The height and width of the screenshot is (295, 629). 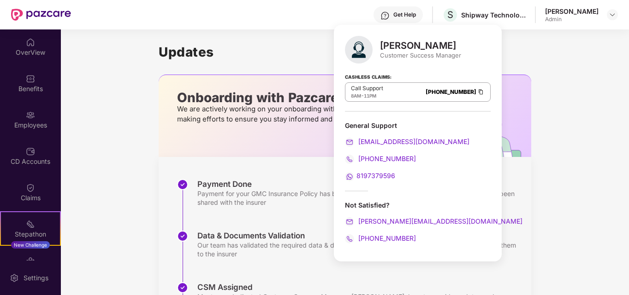 What do you see at coordinates (612, 15) in the screenshot?
I see `img: svg+xml;base64,PHN2ZyBpZD0iRHJvcGRvd24tMzJ4MzIiIHhtbG5zPSJodHRwOi8vd3d3LnczLm9yZy8yMDAwL3N2ZyIgd2...` at bounding box center [612, 15].